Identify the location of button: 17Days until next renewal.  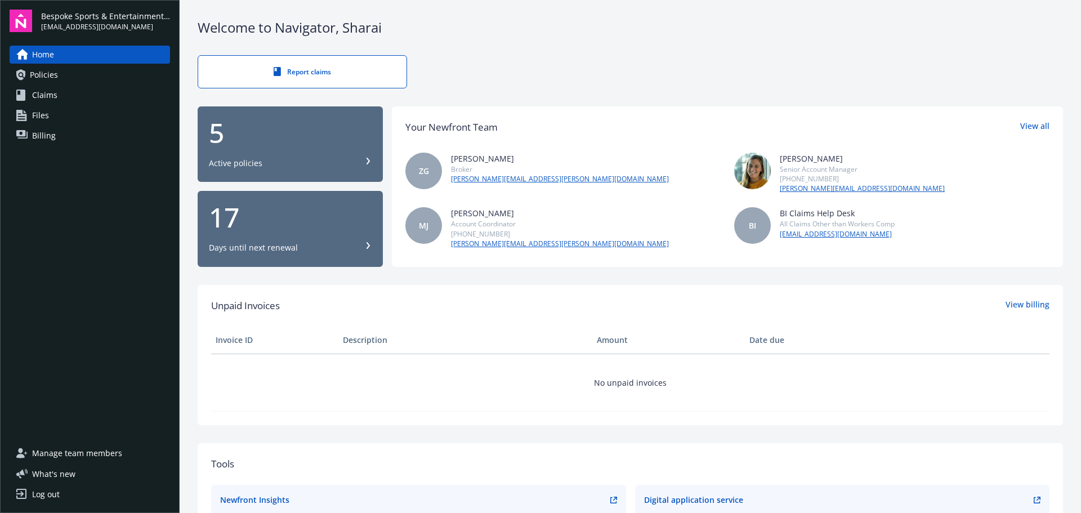
(290, 229).